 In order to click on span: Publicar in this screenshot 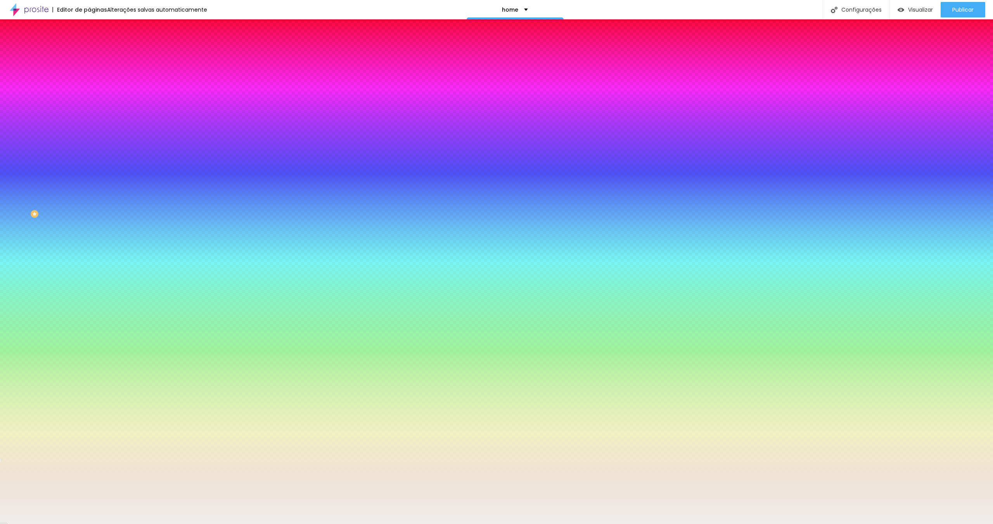, I will do `click(963, 10)`.